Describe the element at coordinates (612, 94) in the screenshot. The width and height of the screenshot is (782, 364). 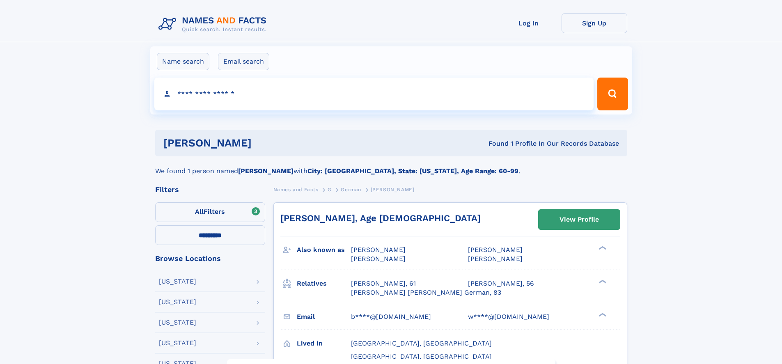
I see `button: Search Button` at that location.